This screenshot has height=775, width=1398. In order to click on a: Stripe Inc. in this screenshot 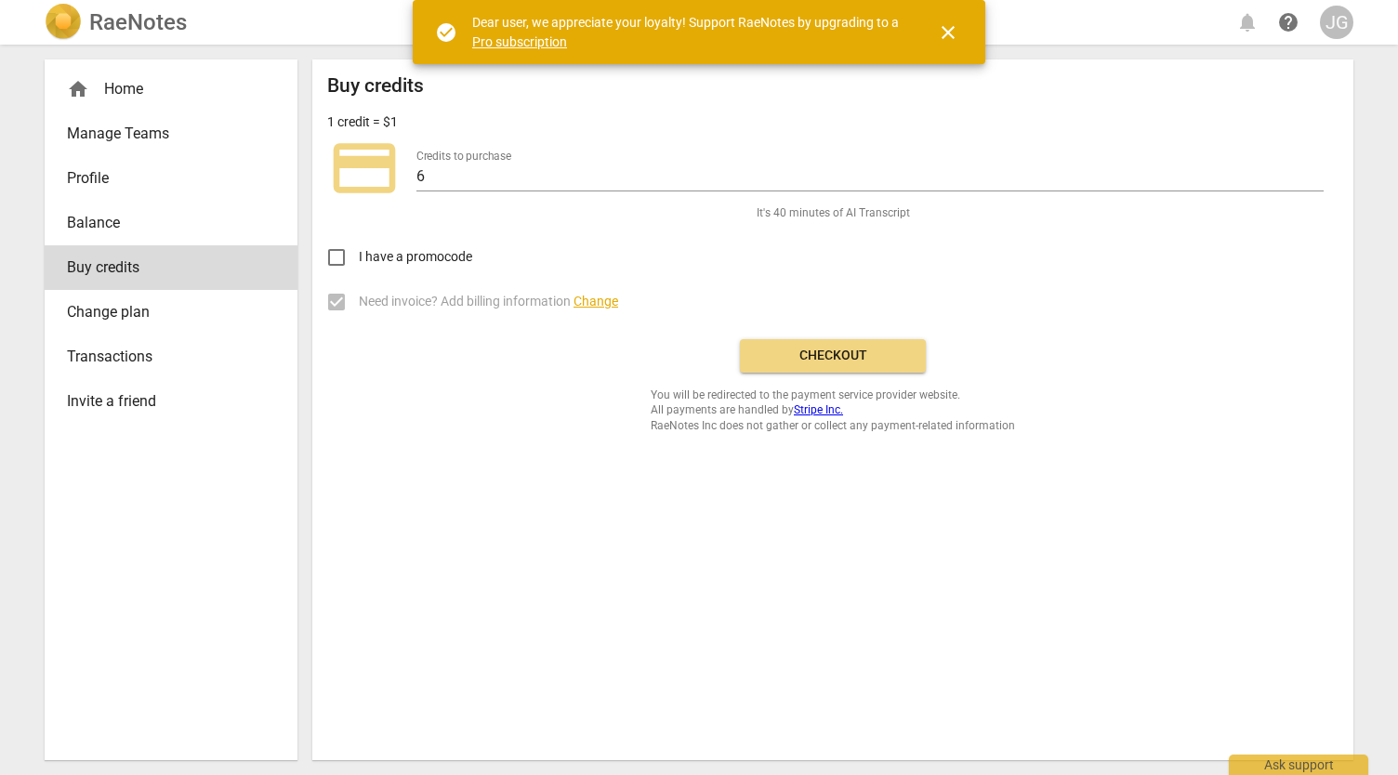, I will do `click(818, 410)`.